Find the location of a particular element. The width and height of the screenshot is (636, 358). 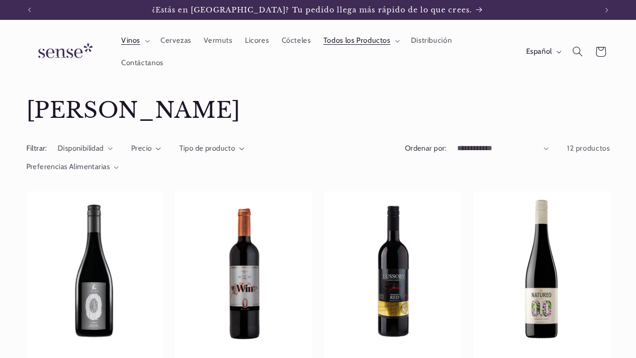

a: Licores is located at coordinates (257, 41).